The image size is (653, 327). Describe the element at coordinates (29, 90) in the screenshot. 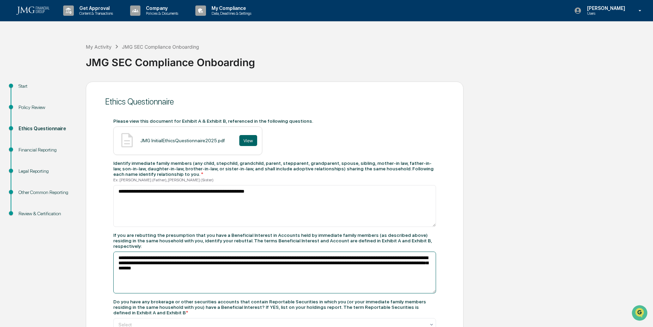

I see `span: Preclearance` at that location.